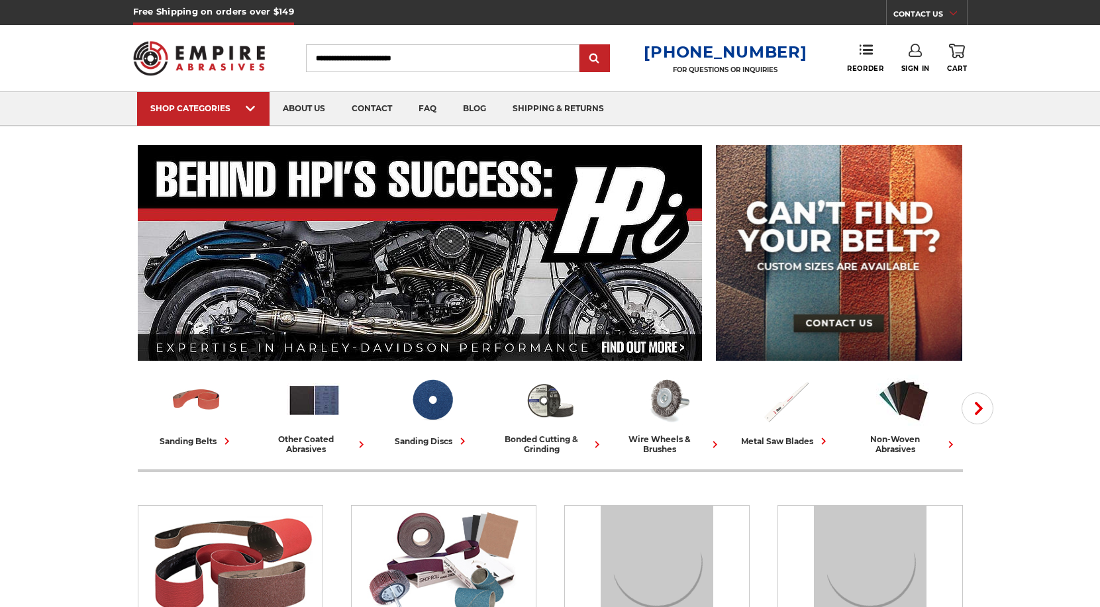 This screenshot has width=1100, height=607. What do you see at coordinates (957, 58) in the screenshot?
I see `a: Cart` at bounding box center [957, 58].